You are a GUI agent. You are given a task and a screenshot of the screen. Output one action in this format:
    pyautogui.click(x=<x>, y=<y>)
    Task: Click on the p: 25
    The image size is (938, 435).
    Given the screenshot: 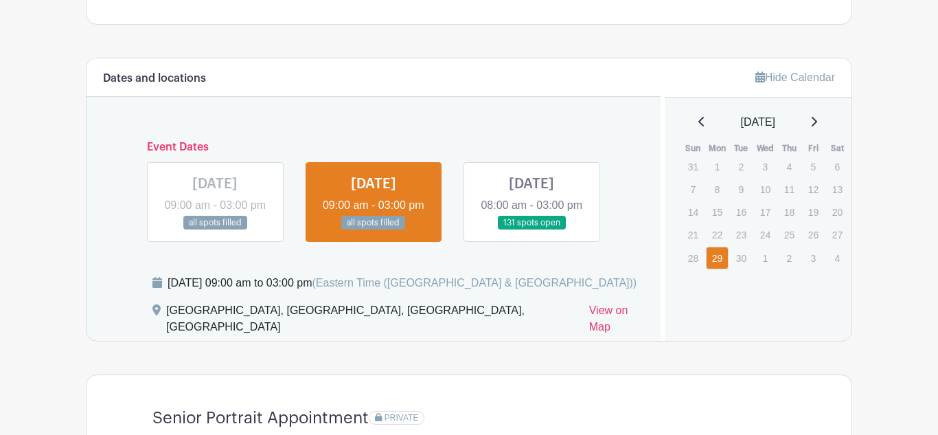 What is the action you would take?
    pyautogui.click(x=789, y=234)
    